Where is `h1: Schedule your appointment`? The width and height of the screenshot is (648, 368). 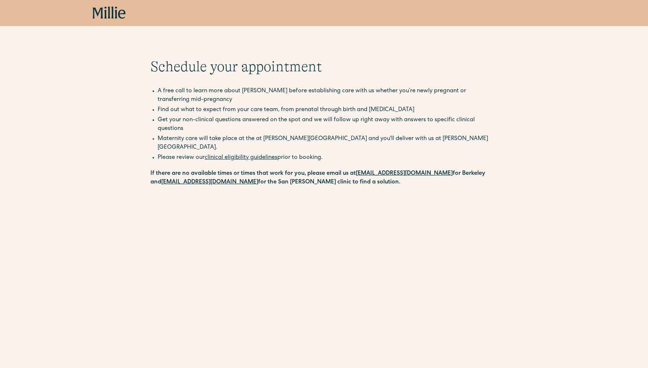 h1: Schedule your appointment is located at coordinates (324, 67).